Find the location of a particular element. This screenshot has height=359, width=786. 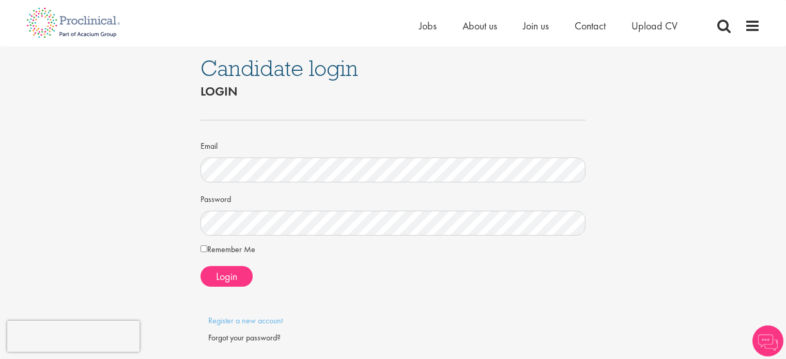

a: Contact is located at coordinates (590, 26).